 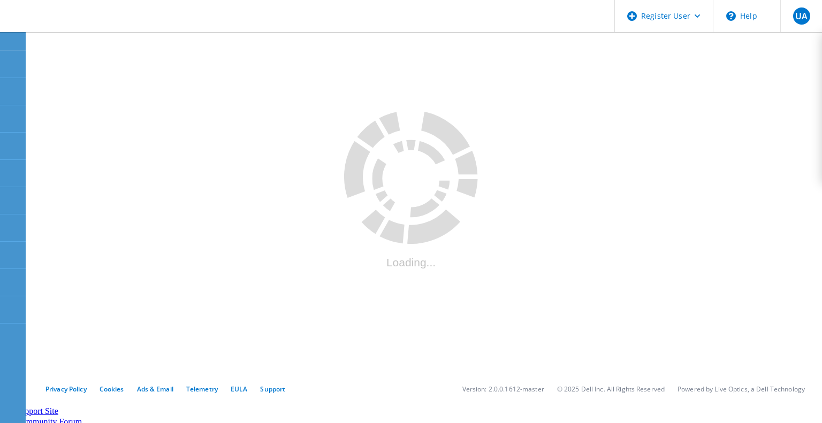 What do you see at coordinates (731, 16) in the screenshot?
I see `svg: \n` at bounding box center [731, 16].